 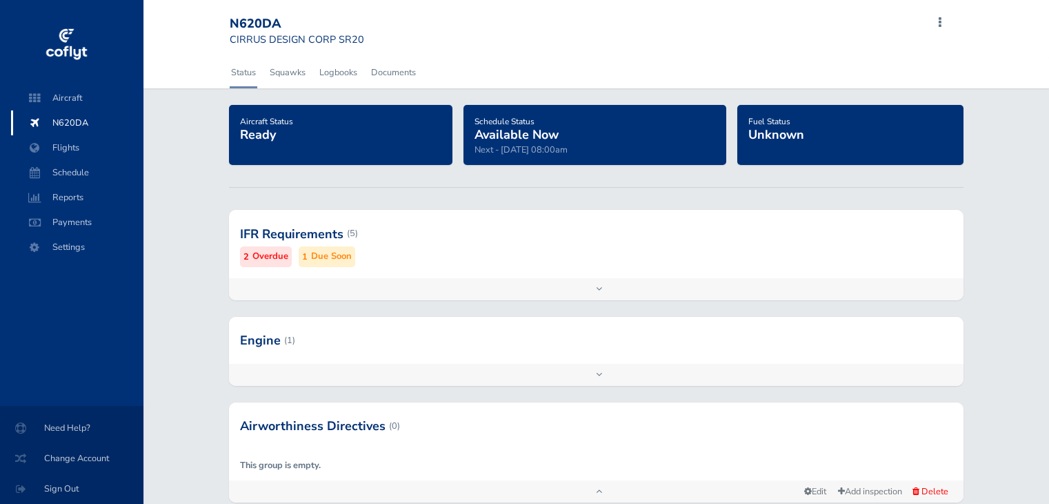 I want to click on small: Due Soon, so click(x=331, y=256).